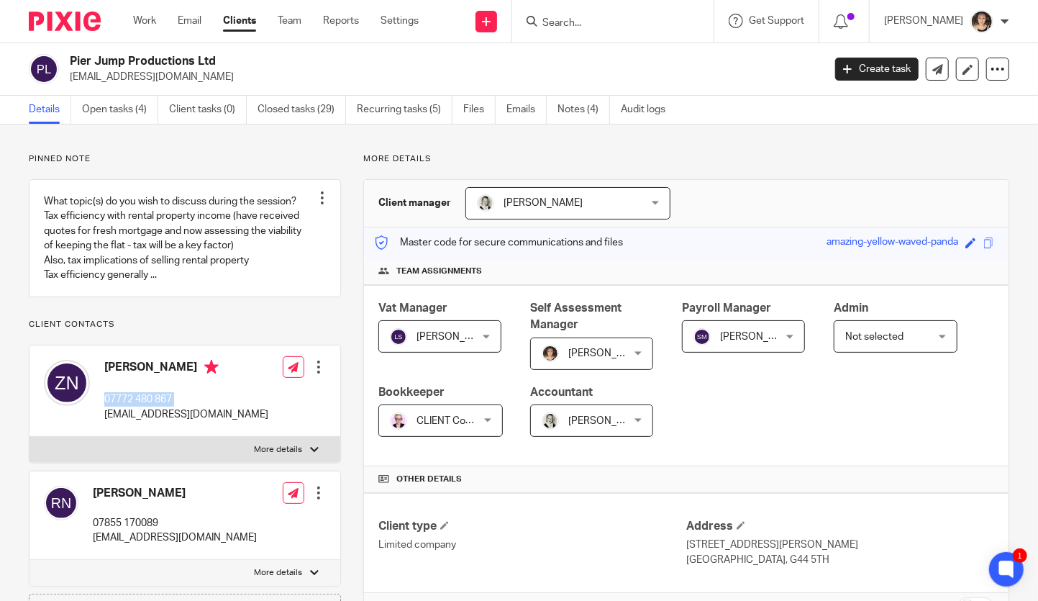  Describe the element at coordinates (429, 479) in the screenshot. I see `span: Other details` at that location.